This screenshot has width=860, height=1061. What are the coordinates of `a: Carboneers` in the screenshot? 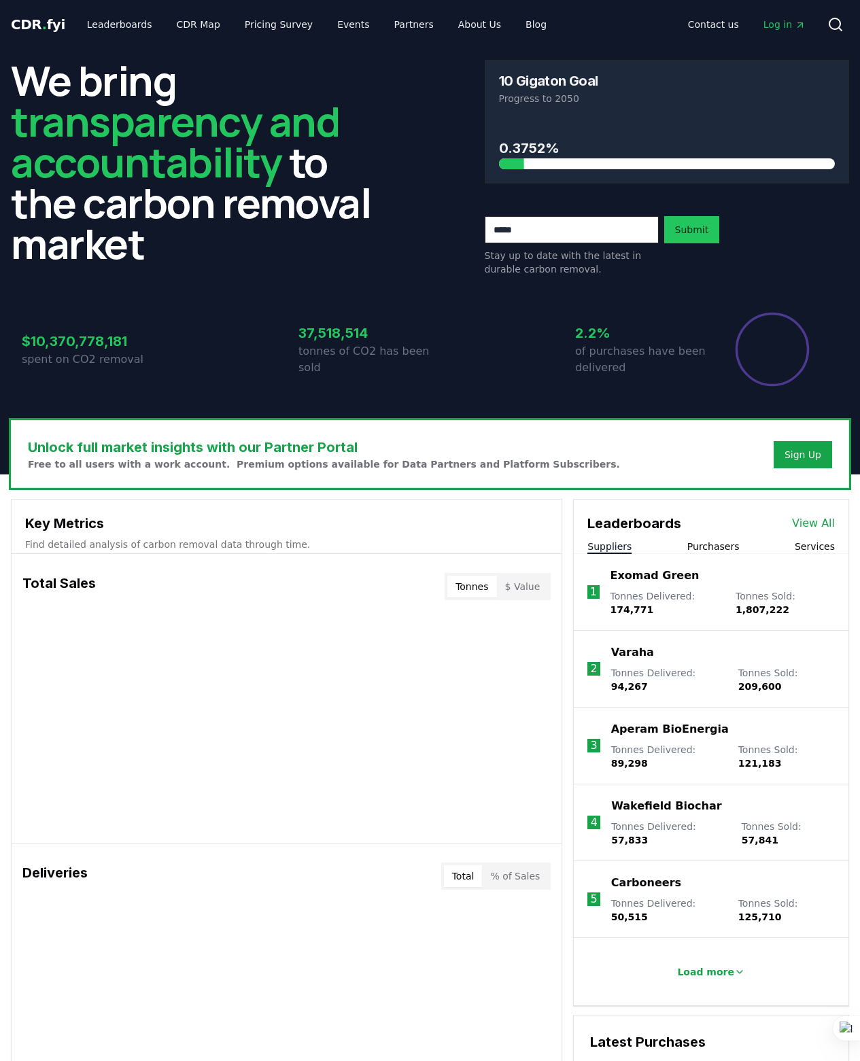 It's located at (646, 883).